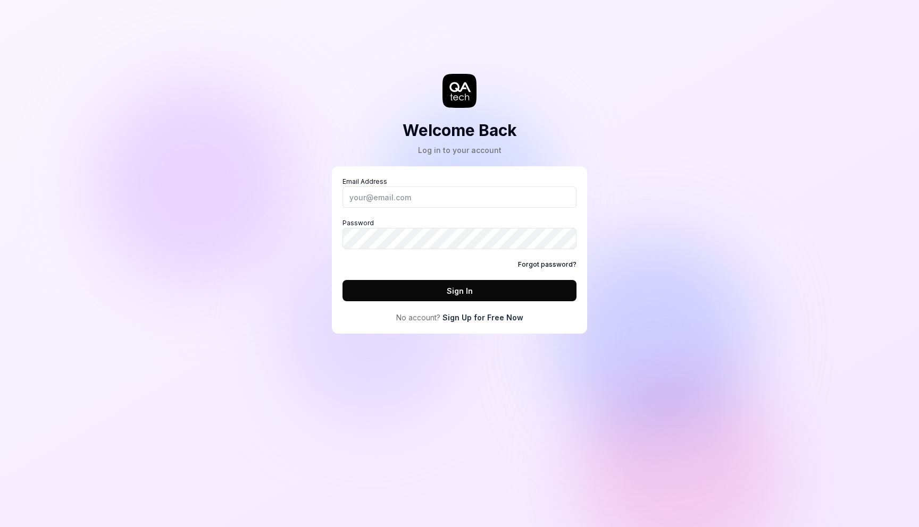 Image resolution: width=919 pixels, height=527 pixels. What do you see at coordinates (459, 234) in the screenshot?
I see `label: Password` at bounding box center [459, 234].